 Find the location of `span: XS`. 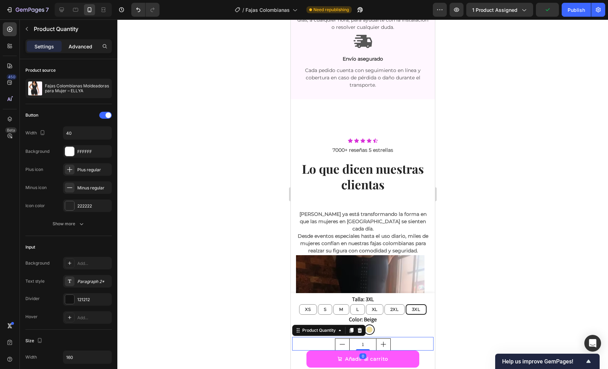

span: XS is located at coordinates (17, 290).